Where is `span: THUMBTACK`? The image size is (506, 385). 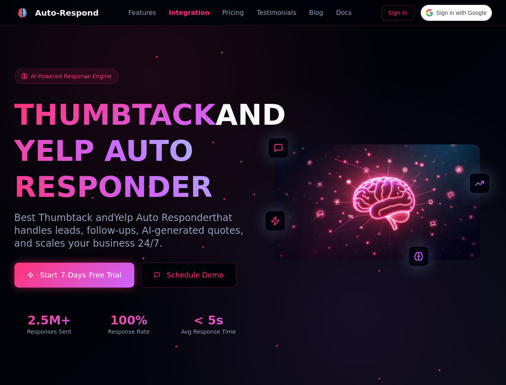 span: THUMBTACK is located at coordinates (115, 115).